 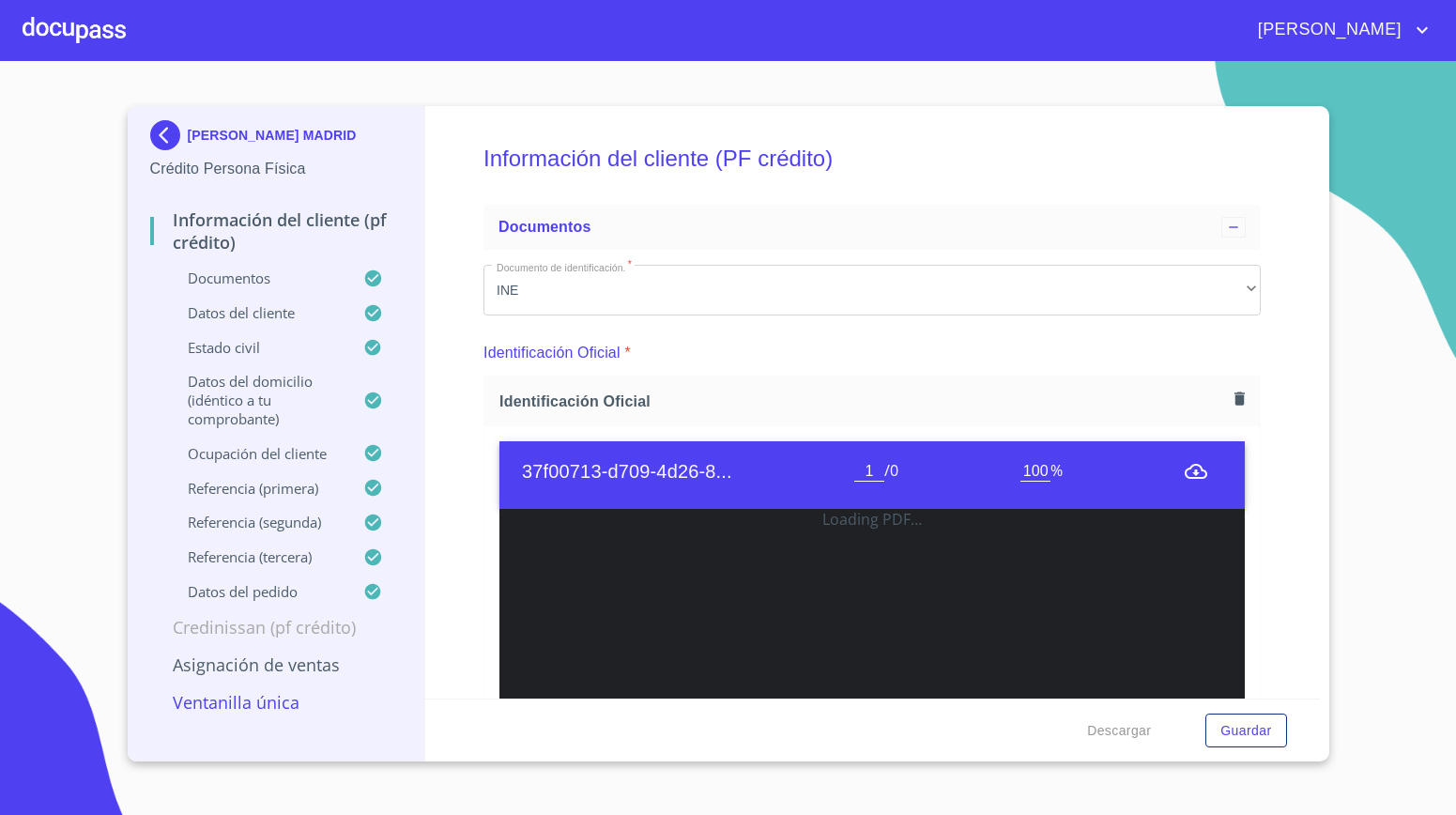 What do you see at coordinates (1119, 731) in the screenshot?
I see `button: Descargar` at bounding box center [1119, 731].